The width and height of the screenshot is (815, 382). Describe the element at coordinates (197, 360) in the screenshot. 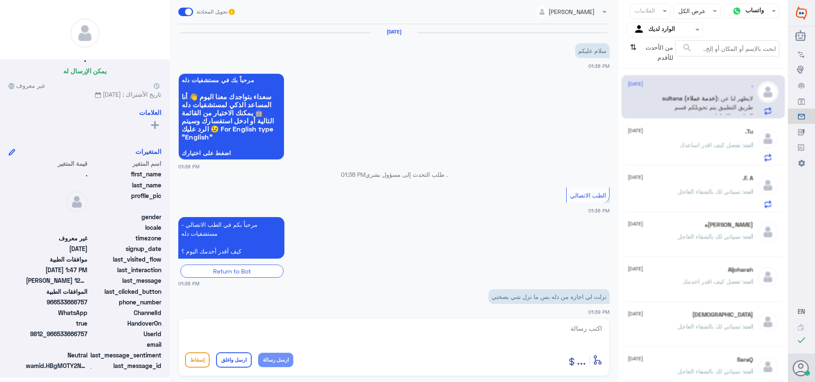

I see `button: إسقاط` at that location.